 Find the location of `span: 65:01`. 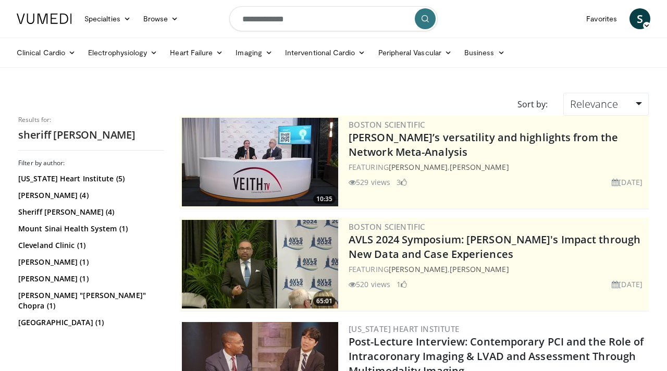

span: 65:01 is located at coordinates (324, 301).